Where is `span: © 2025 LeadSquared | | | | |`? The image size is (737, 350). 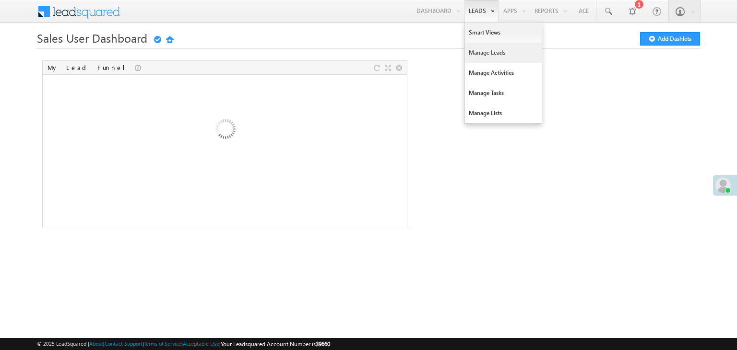 span: © 2025 LeadSquared | | | | | is located at coordinates (183, 344).